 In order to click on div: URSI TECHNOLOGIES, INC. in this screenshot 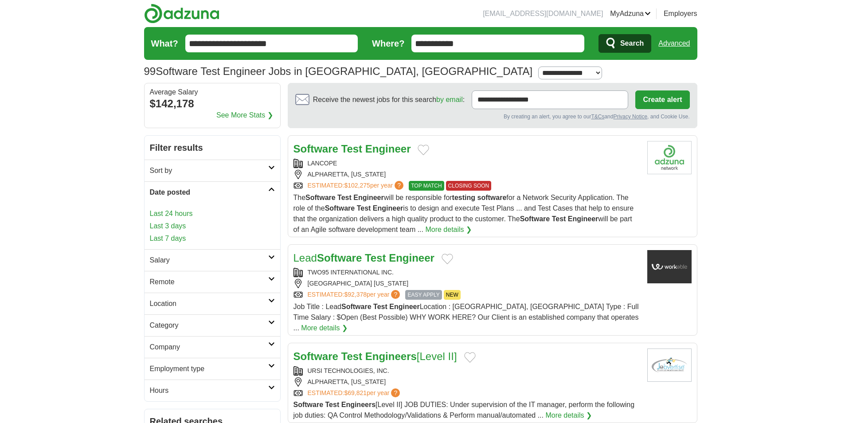, I will do `click(467, 371)`.